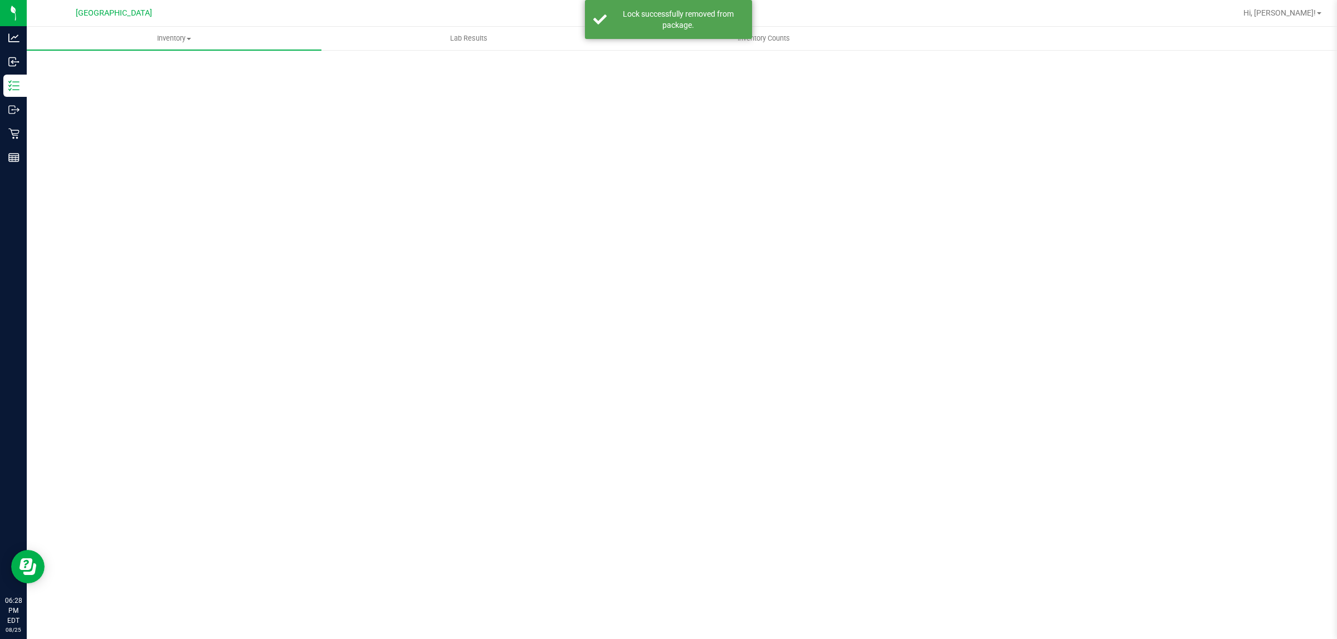 This screenshot has width=1337, height=639. Describe the element at coordinates (14, 134) in the screenshot. I see `inline-svg: Retail` at that location.